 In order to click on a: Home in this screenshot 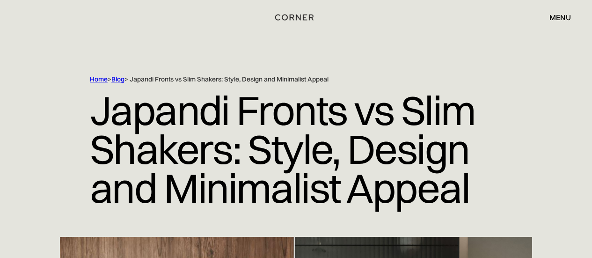, I will do `click(99, 79)`.